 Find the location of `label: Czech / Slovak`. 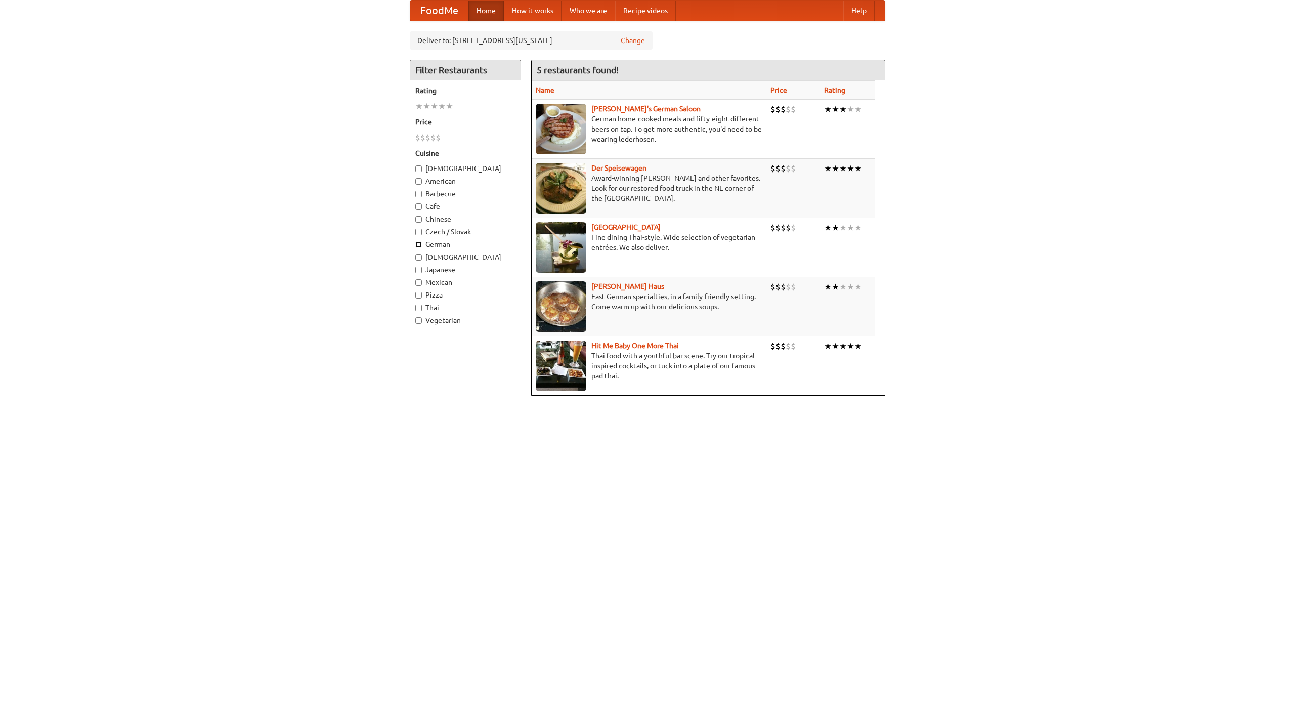

label: Czech / Slovak is located at coordinates (465, 232).